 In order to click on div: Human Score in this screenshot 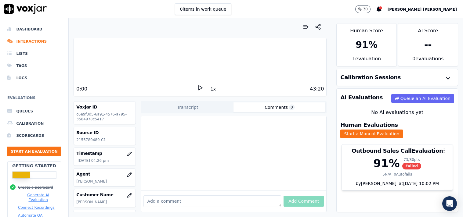, I will do `click(367, 29)`.